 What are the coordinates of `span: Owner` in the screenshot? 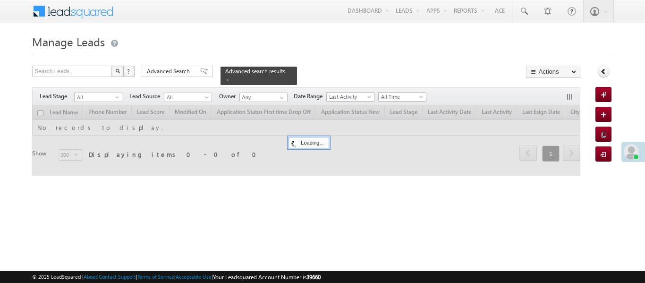 It's located at (229, 96).